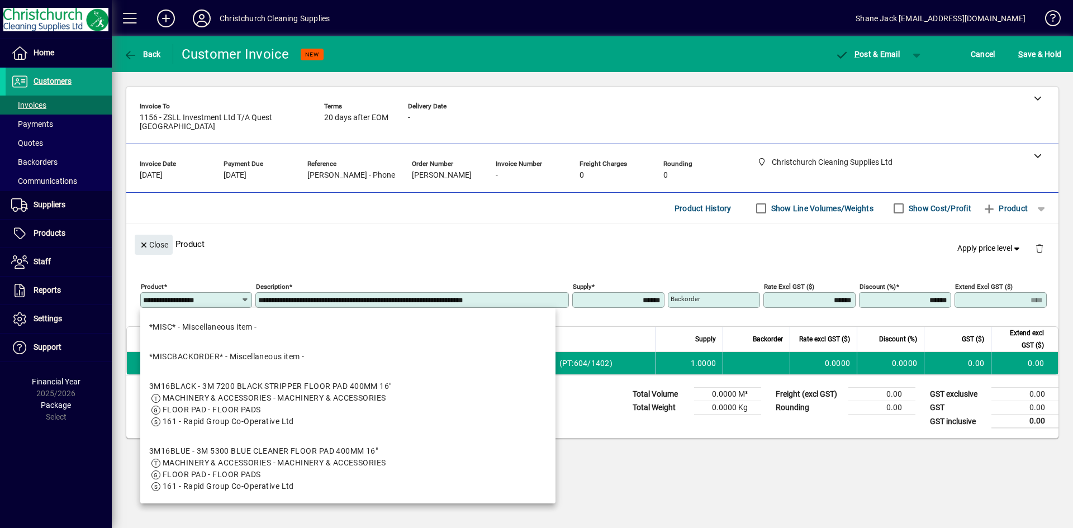 This screenshot has height=528, width=1073. What do you see at coordinates (1039, 54) in the screenshot?
I see `button: Save & Hold` at bounding box center [1039, 54].